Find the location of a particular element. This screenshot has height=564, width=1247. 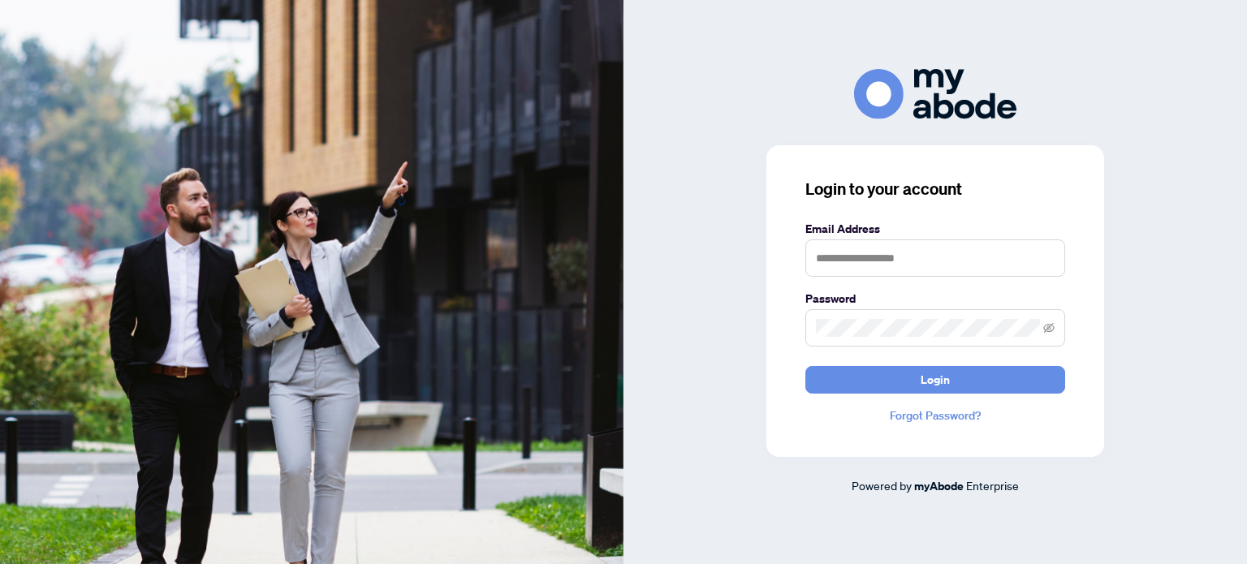

label: Password is located at coordinates (935, 299).